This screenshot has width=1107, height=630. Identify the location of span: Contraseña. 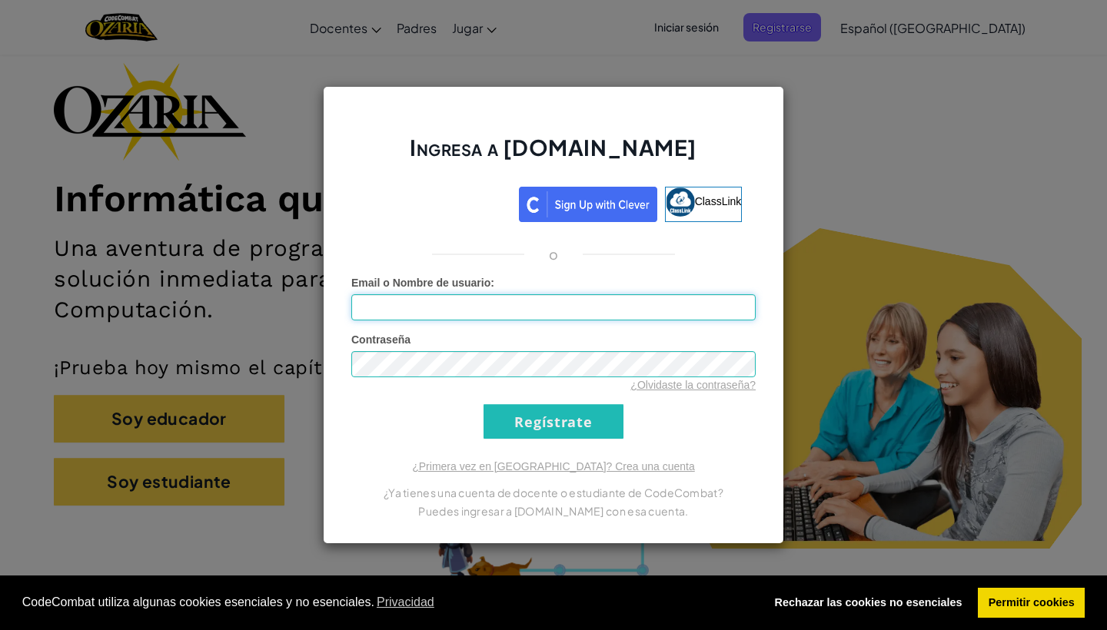
(381, 340).